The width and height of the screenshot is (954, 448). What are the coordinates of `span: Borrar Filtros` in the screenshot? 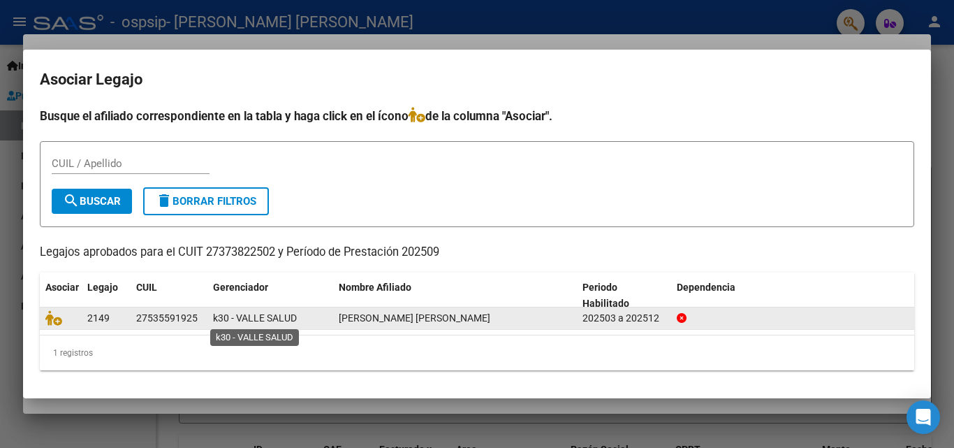 It's located at (206, 201).